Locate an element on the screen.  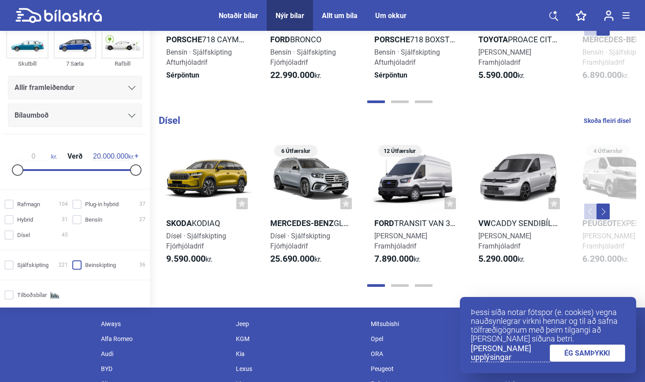
h2: Kodiaq is located at coordinates (207, 223).